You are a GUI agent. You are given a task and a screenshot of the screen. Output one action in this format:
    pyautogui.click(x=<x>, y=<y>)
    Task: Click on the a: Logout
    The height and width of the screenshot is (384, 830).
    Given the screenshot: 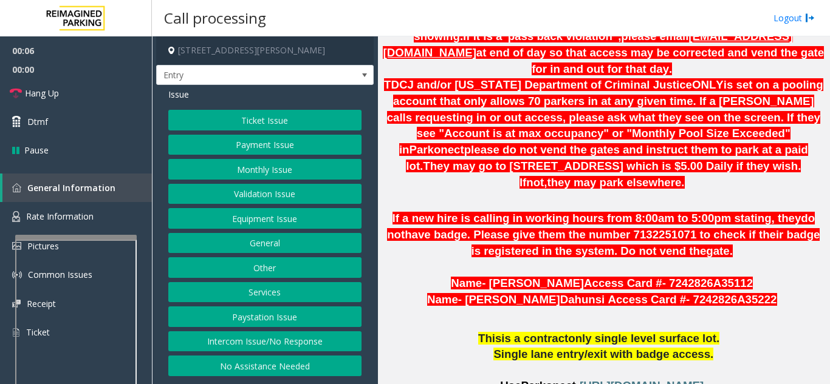 What is the action you would take?
    pyautogui.click(x=794, y=18)
    